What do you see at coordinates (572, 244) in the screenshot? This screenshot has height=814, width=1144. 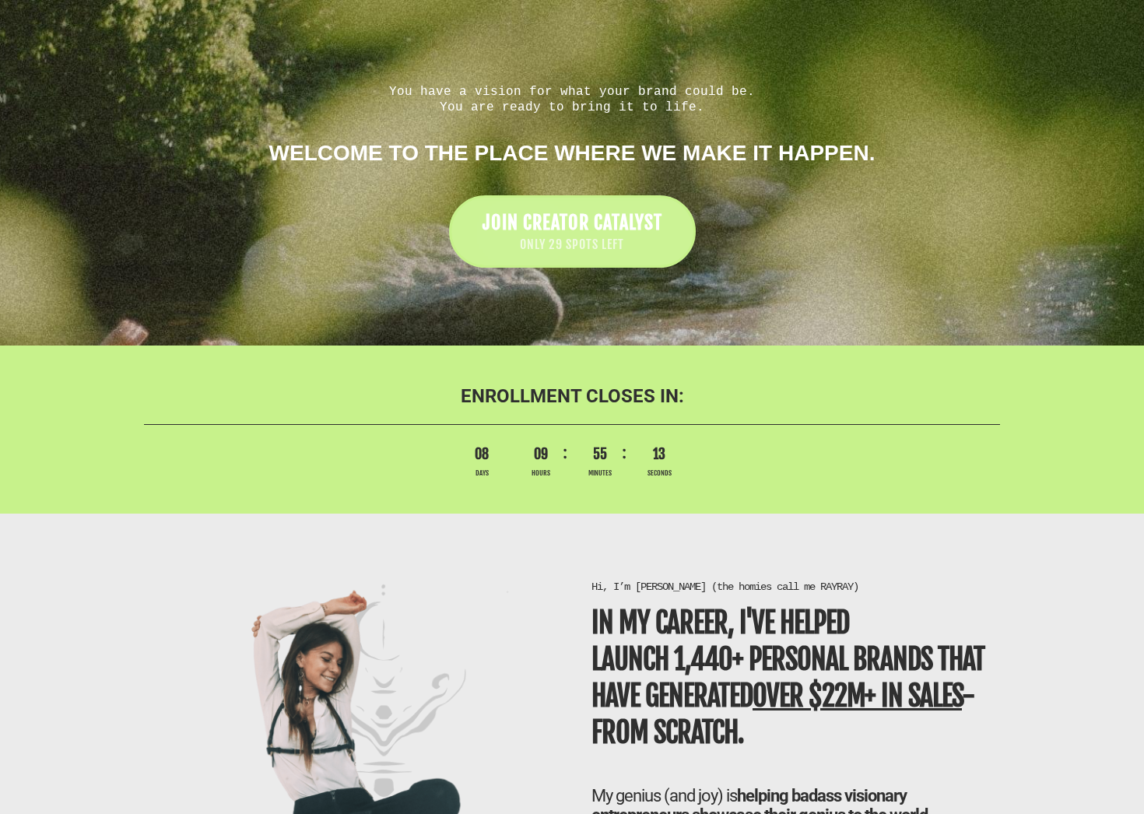 I see `span: ONLY 29 SPOTS LEFT` at bounding box center [572, 244].